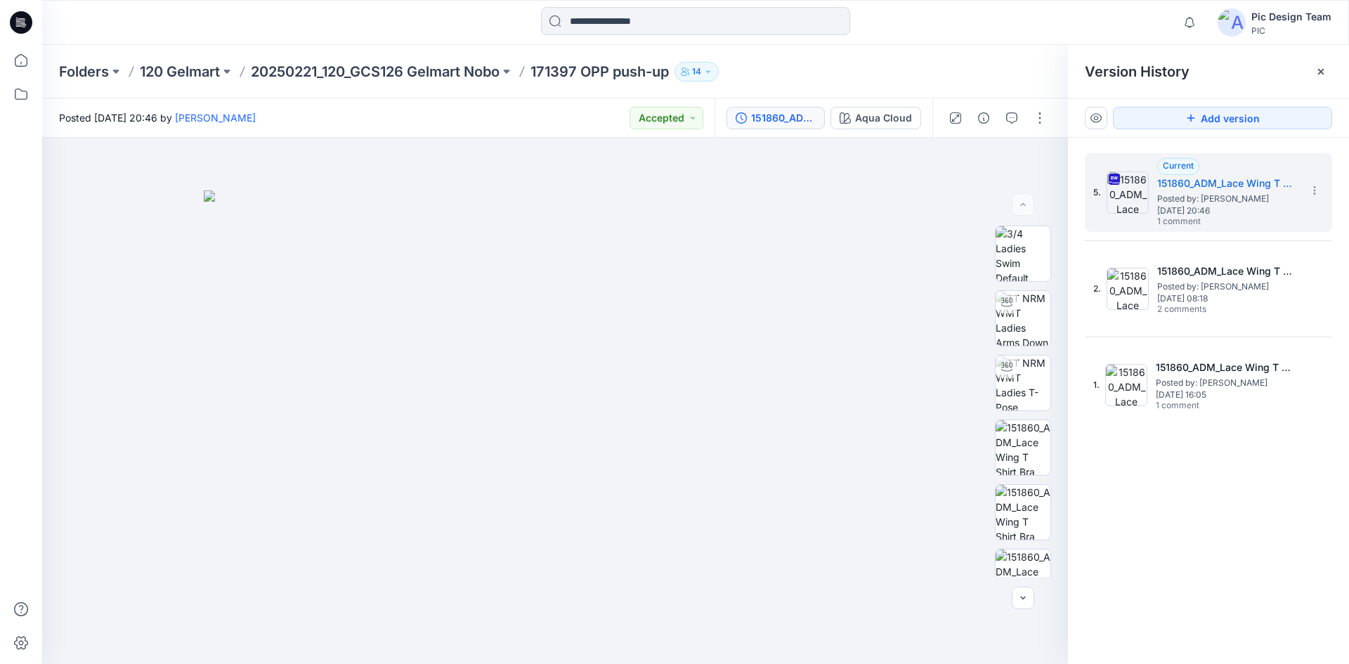  Describe the element at coordinates (180, 72) in the screenshot. I see `a: 120 Gelmart` at that location.